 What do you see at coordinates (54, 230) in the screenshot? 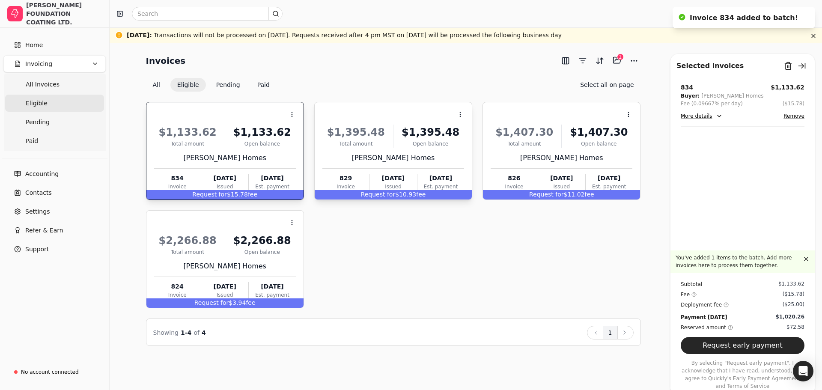
I see `button: Refer & Earn` at bounding box center [54, 230].